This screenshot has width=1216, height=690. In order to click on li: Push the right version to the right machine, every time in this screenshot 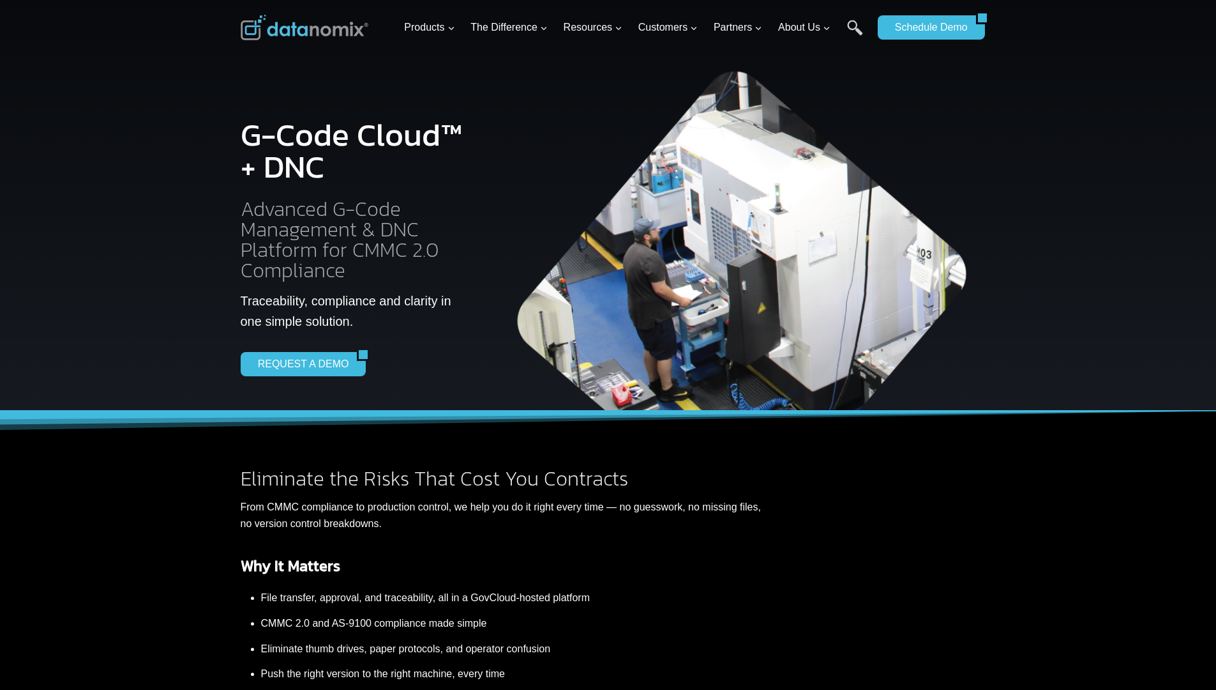, I will do `click(511, 674)`.